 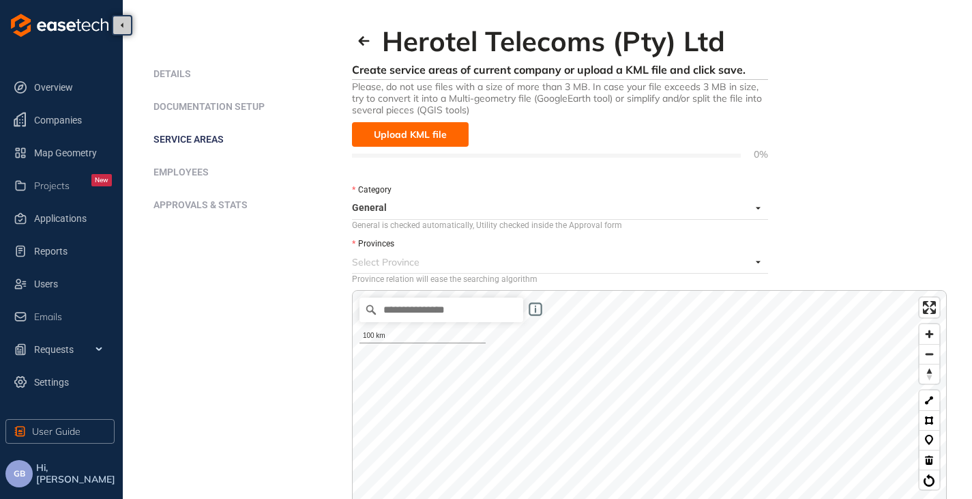 What do you see at coordinates (73, 349) in the screenshot?
I see `span: Requests` at bounding box center [73, 349].